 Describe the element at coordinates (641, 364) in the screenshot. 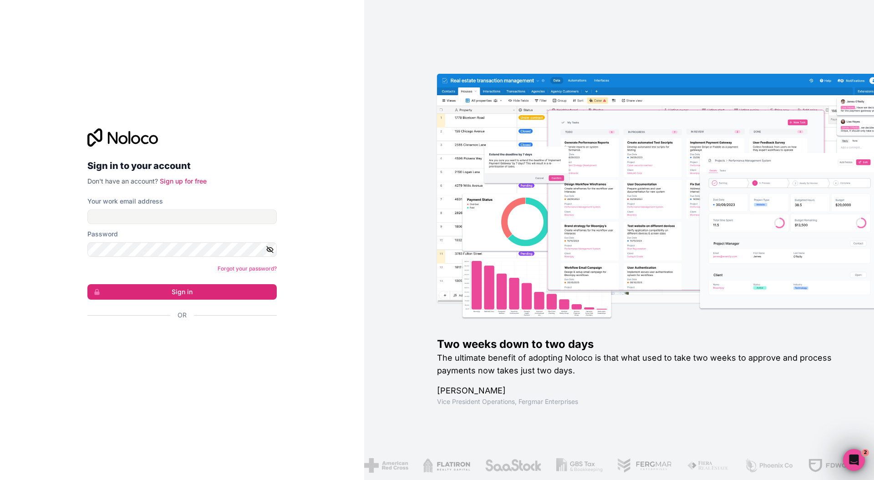

I see `h2: The ultimate benefit of adopting Noloco is that what used to take two weeks to approve and proces...` at that location.